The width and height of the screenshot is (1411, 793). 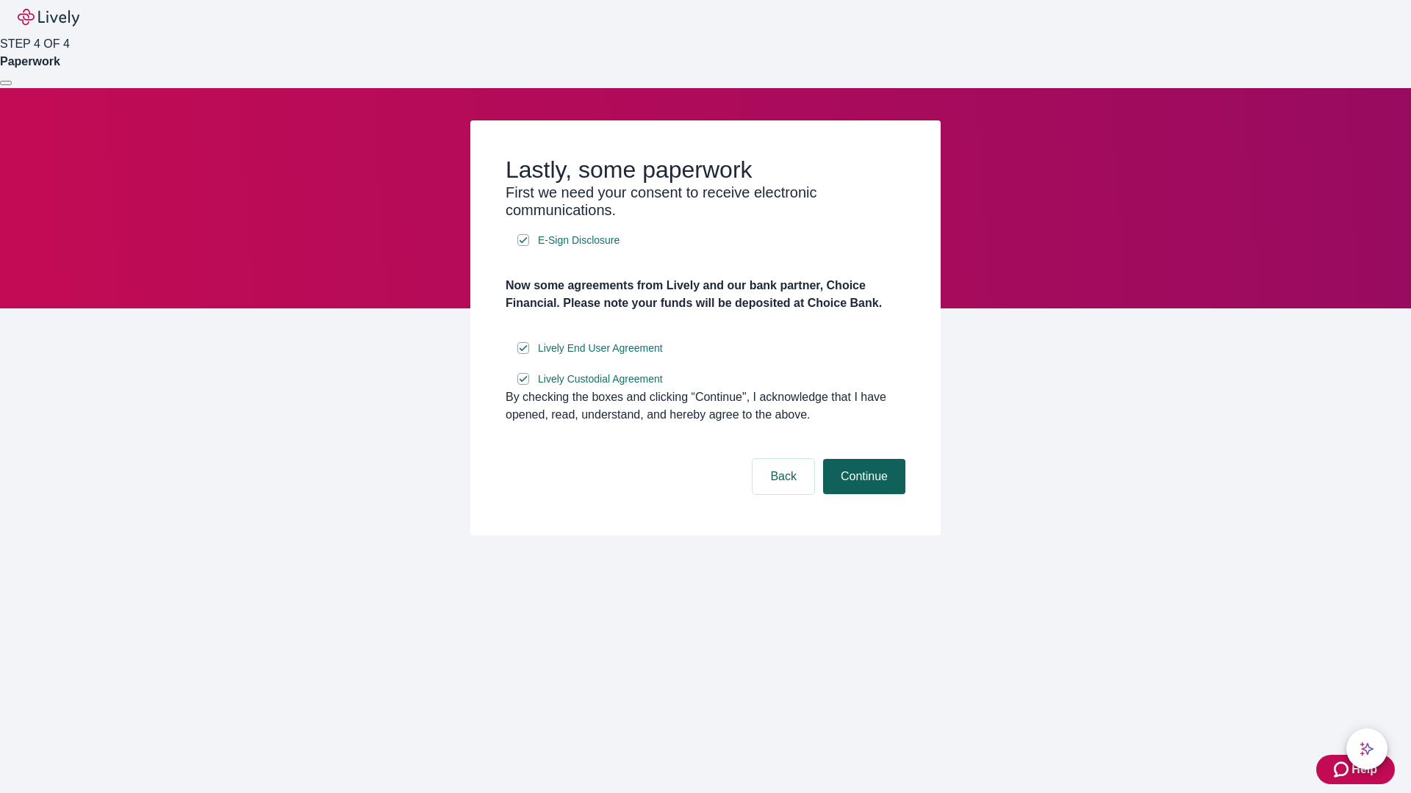 What do you see at coordinates (705, 295) in the screenshot?
I see `h4: Now some agreements from Lively and our bank partner, Choice Financial. Please note your funds wi...` at bounding box center [705, 295].